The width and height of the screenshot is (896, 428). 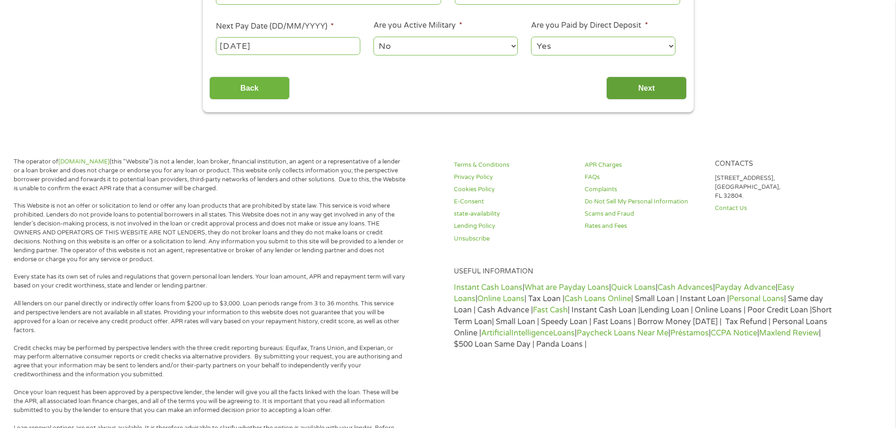 What do you see at coordinates (210, 282) in the screenshot?
I see `p: Every state has its own set of rules and regulations that govern personal loan lenders. Your loan...` at bounding box center [210, 282].